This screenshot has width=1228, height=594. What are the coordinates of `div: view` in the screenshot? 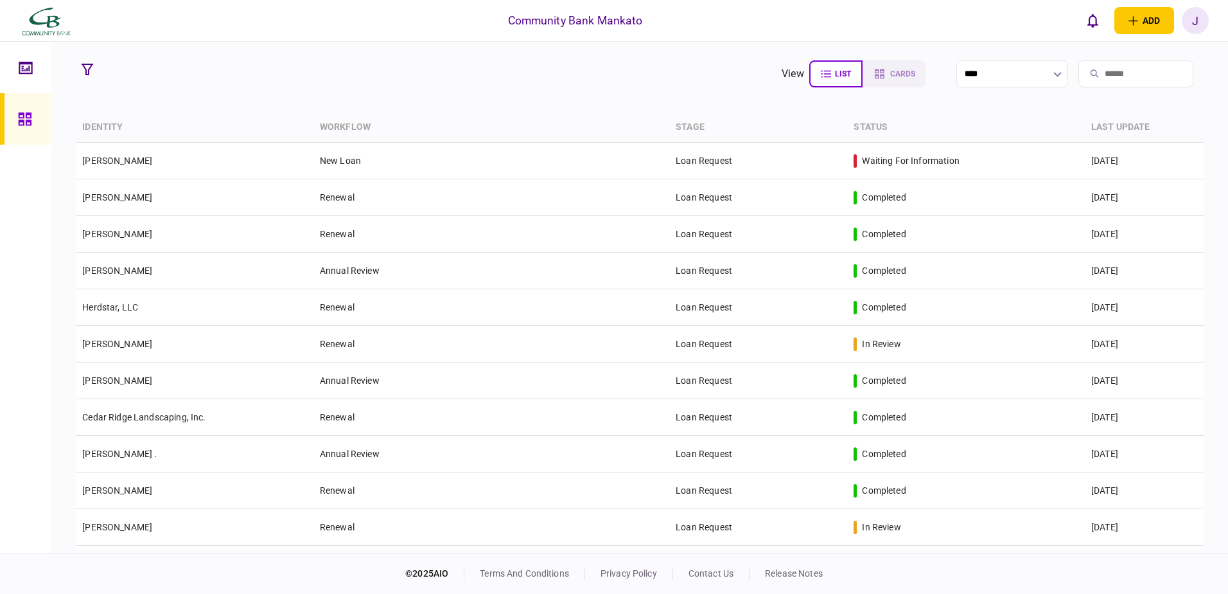 It's located at (793, 74).